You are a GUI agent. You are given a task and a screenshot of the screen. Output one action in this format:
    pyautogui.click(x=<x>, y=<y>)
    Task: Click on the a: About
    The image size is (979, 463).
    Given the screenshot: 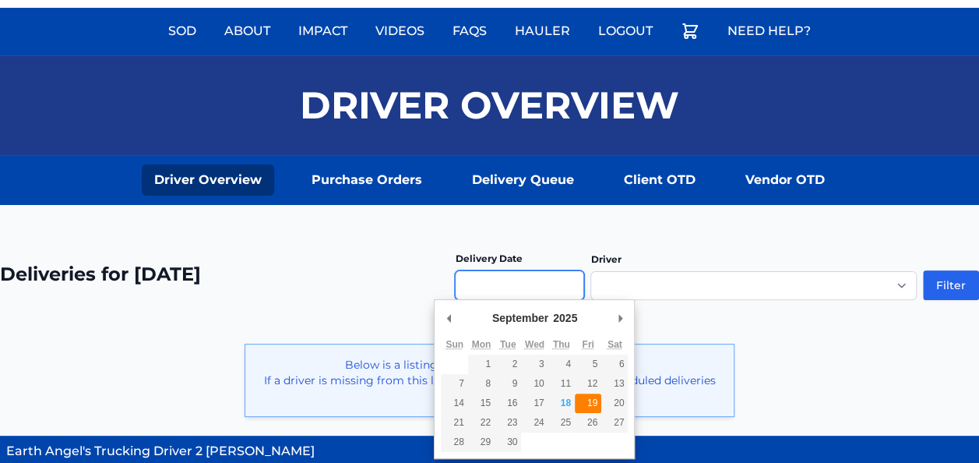 What is the action you would take?
    pyautogui.click(x=247, y=31)
    